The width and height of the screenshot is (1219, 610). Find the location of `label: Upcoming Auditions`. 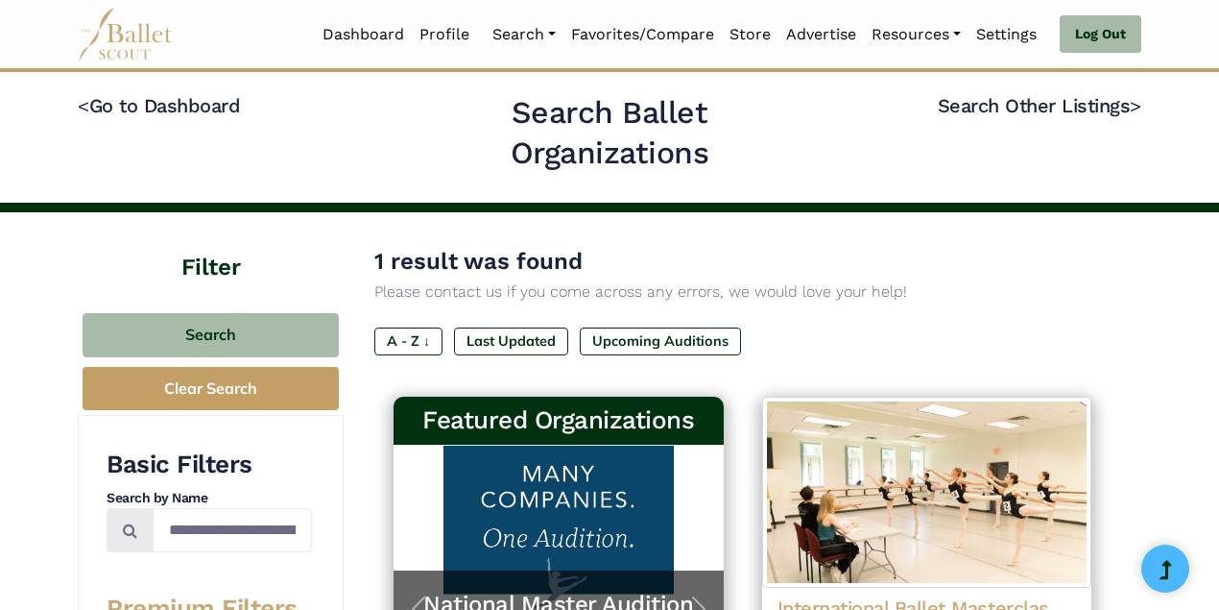

label: Upcoming Auditions is located at coordinates (661, 341).